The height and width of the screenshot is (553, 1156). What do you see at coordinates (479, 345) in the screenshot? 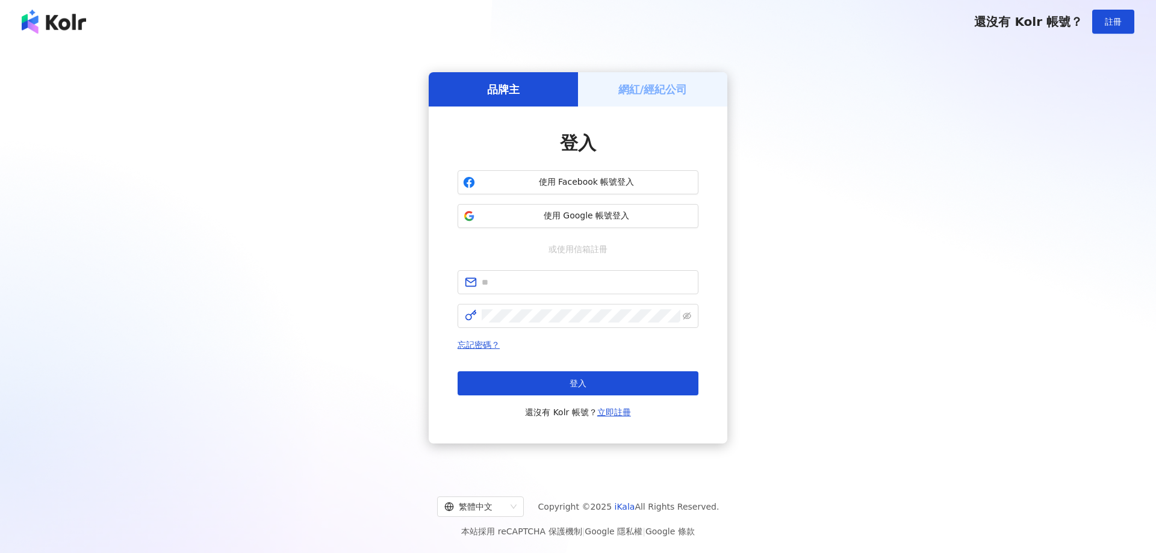
I see `a: 忘記密碼？` at bounding box center [479, 345].